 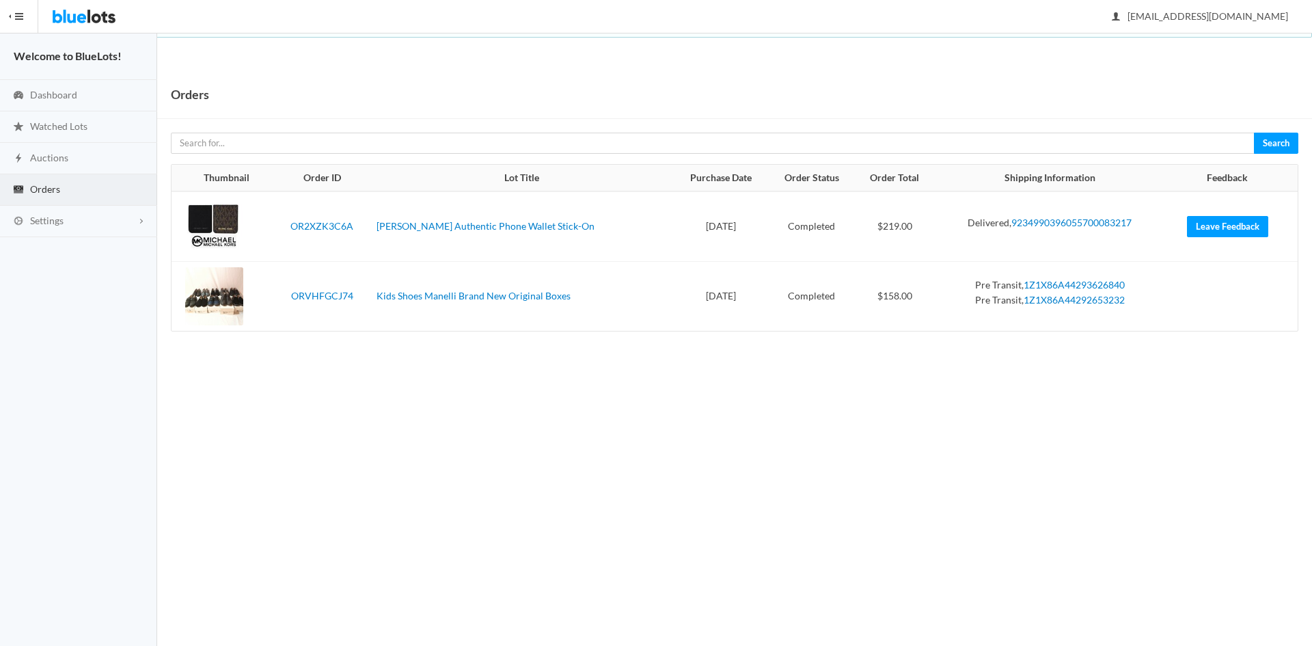 What do you see at coordinates (895, 178) in the screenshot?
I see `th: Order Total` at bounding box center [895, 178].